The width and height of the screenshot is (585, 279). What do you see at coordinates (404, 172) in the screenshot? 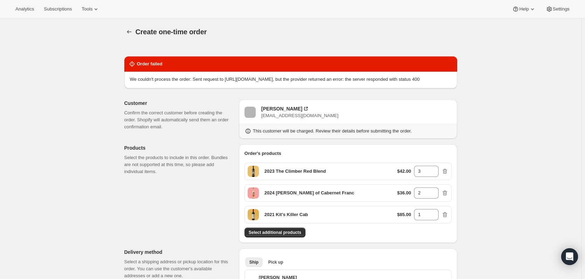
I see `p: $42.00` at bounding box center [404, 172].